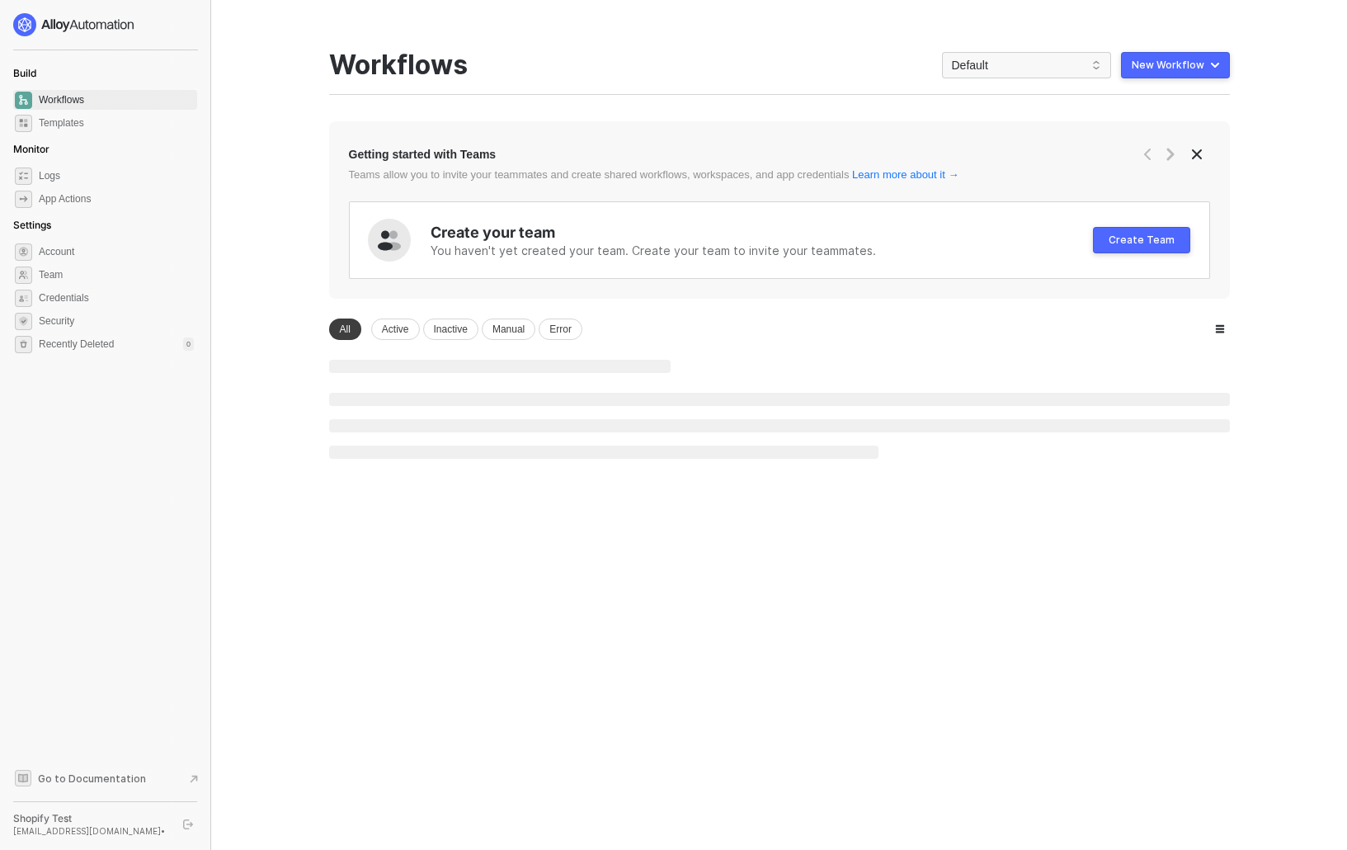 This screenshot has width=1347, height=850. What do you see at coordinates (76, 344) in the screenshot?
I see `span: Recently Deleted` at bounding box center [76, 344].